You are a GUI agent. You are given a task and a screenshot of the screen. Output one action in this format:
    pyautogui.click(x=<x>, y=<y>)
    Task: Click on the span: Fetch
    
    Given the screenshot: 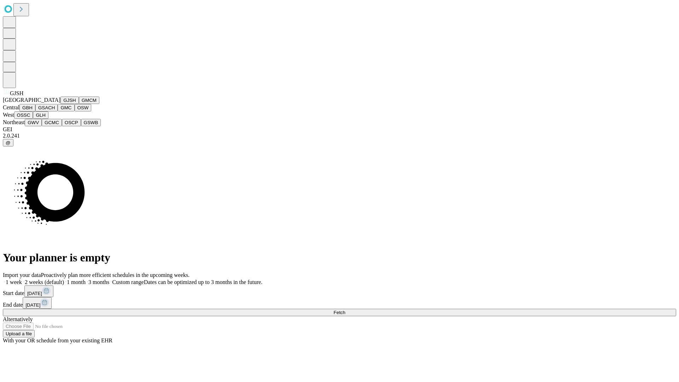 What is the action you would take?
    pyautogui.click(x=339, y=312)
    